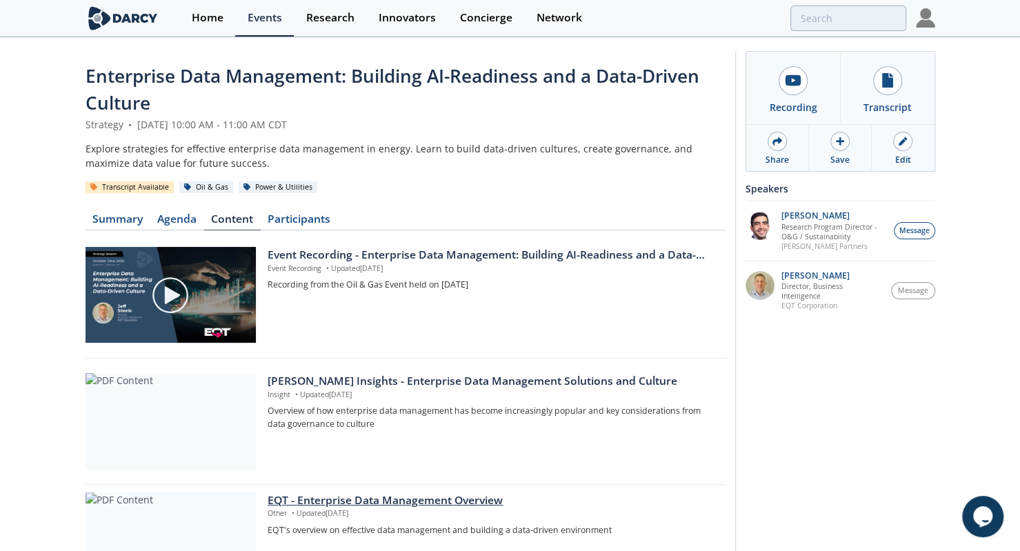 The height and width of the screenshot is (551, 1020). What do you see at coordinates (793, 107) in the screenshot?
I see `div: Recording` at bounding box center [793, 107].